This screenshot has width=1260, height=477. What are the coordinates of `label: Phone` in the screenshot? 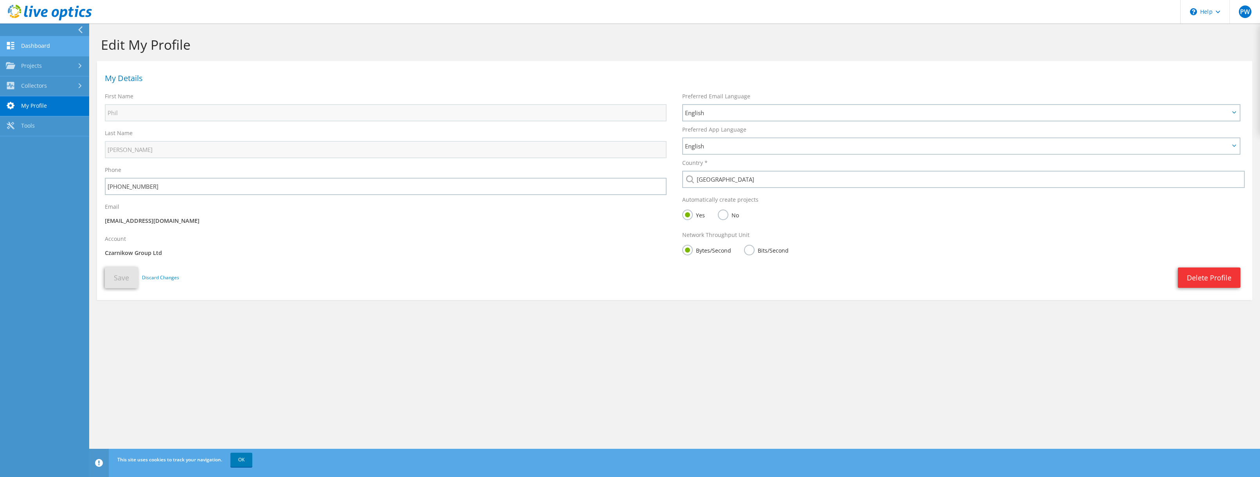 It's located at (113, 170).